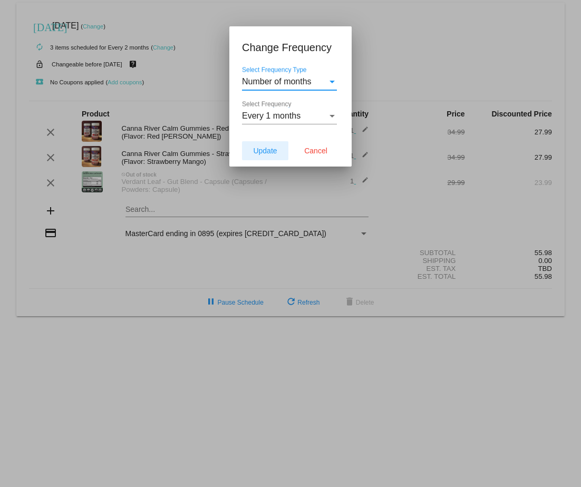 This screenshot has height=487, width=581. Describe the element at coordinates (290, 47) in the screenshot. I see `h1: Change Frequency` at that location.